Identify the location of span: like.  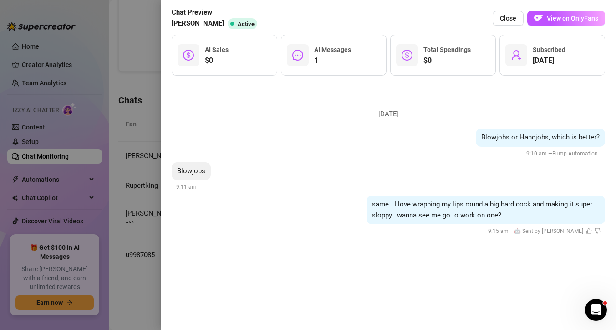
(589, 230).